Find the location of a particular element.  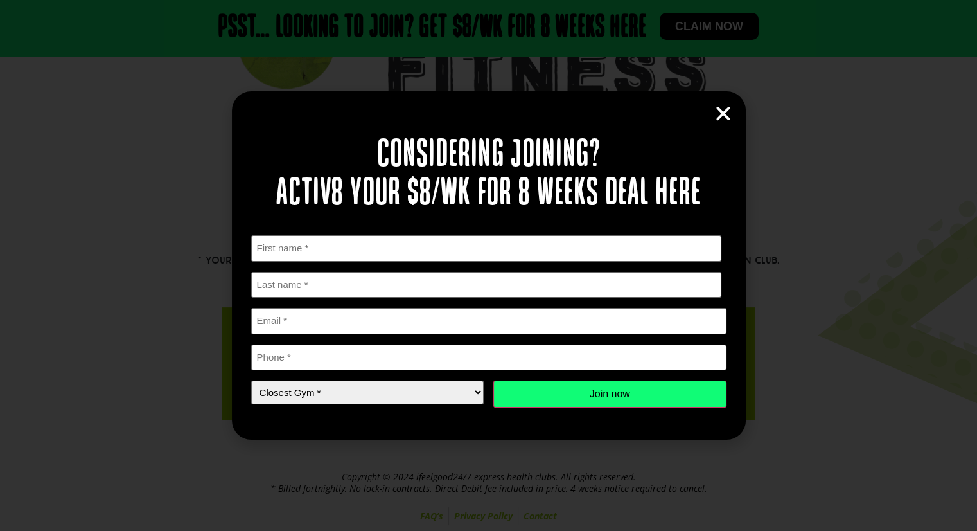

h2: Considering joining? Activ8 your $8/wk for 8 weeks deal here is located at coordinates (489, 175).